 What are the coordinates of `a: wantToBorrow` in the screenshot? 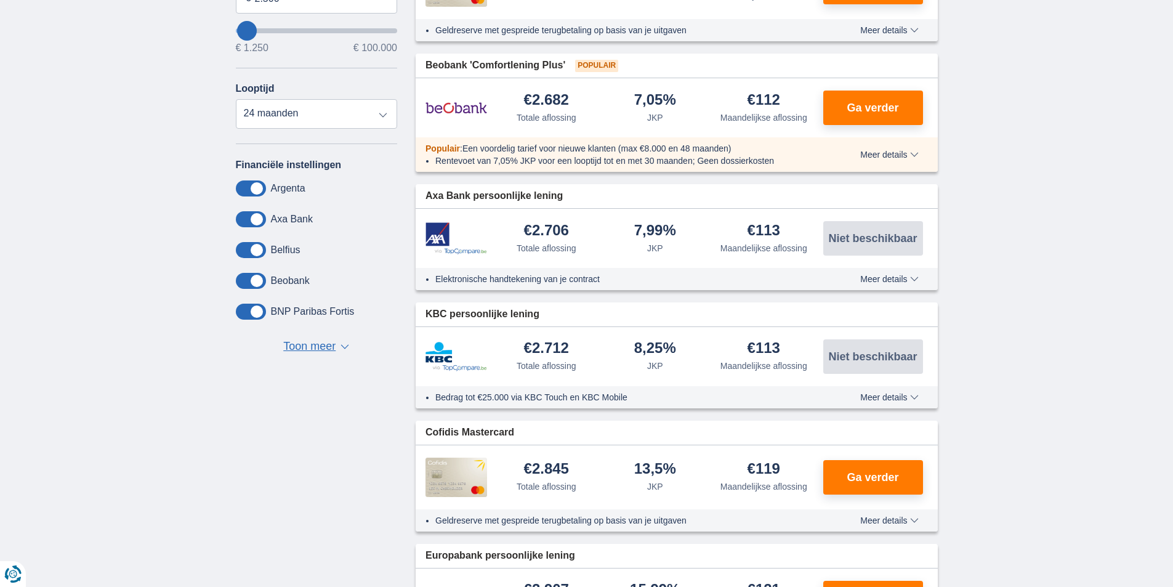 It's located at (317, 31).